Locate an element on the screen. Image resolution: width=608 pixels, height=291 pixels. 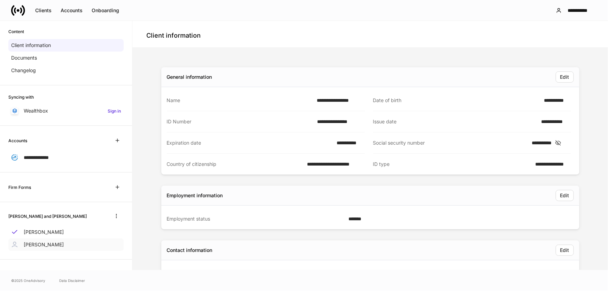
div: Clients is located at coordinates (43, 10).